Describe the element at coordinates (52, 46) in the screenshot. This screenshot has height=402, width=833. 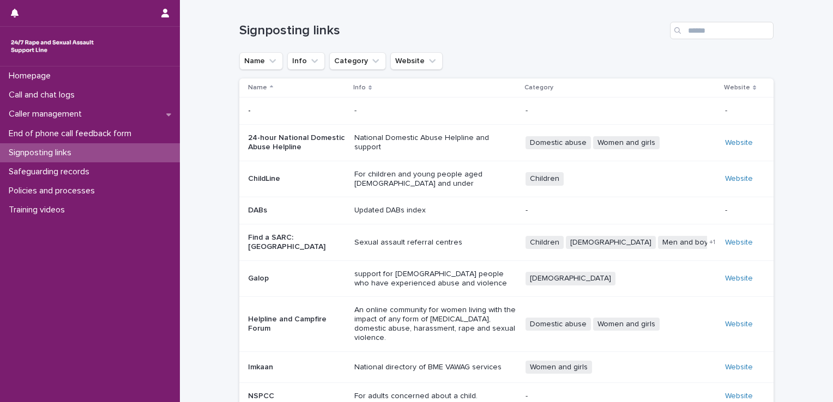
I see `img: rhQMoQhaT3yELyF149Cw` at that location.